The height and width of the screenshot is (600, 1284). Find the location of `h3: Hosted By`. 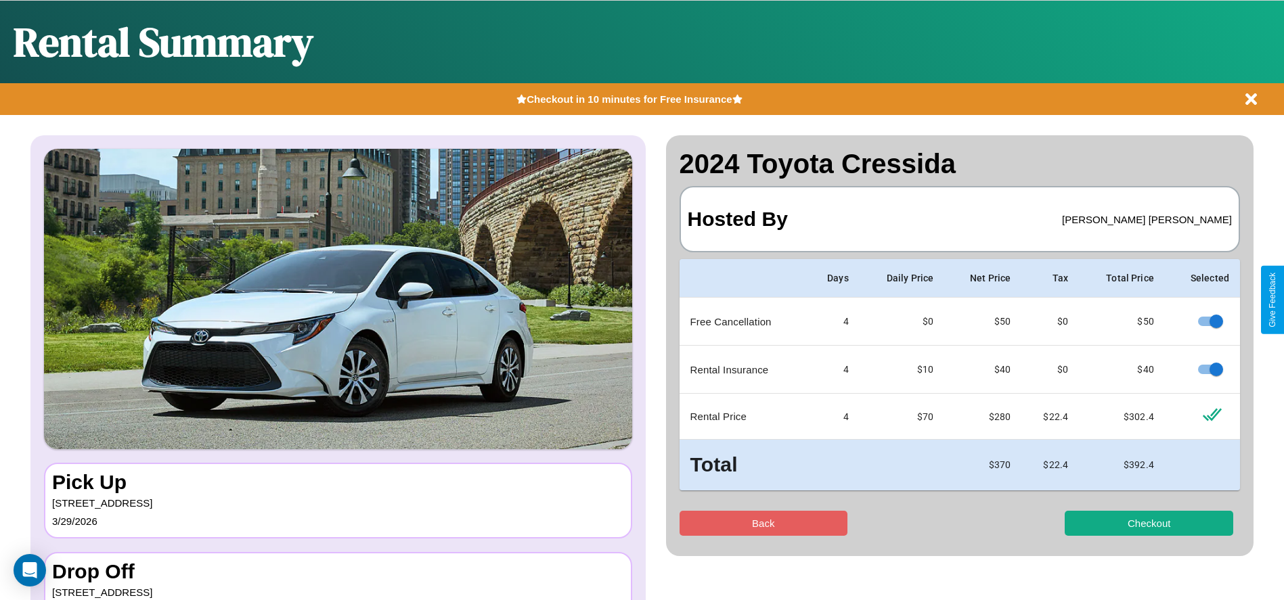

h3: Hosted By is located at coordinates (738, 219).